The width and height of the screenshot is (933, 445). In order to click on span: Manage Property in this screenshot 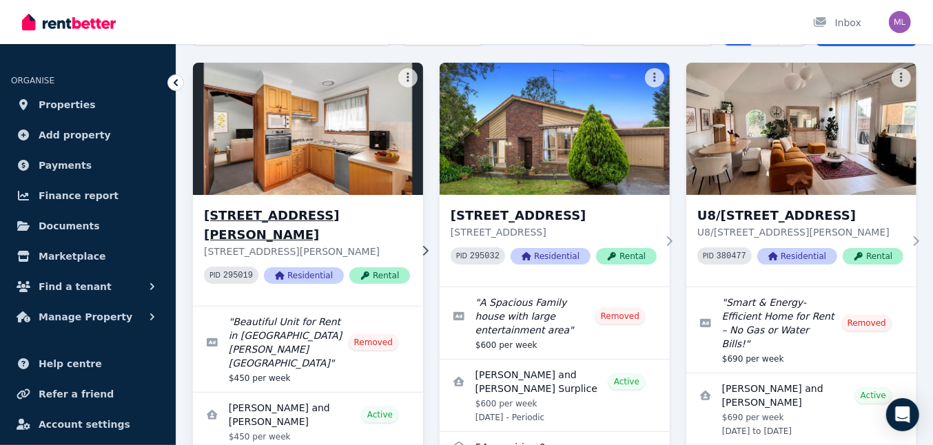, I will do `click(85, 317)`.